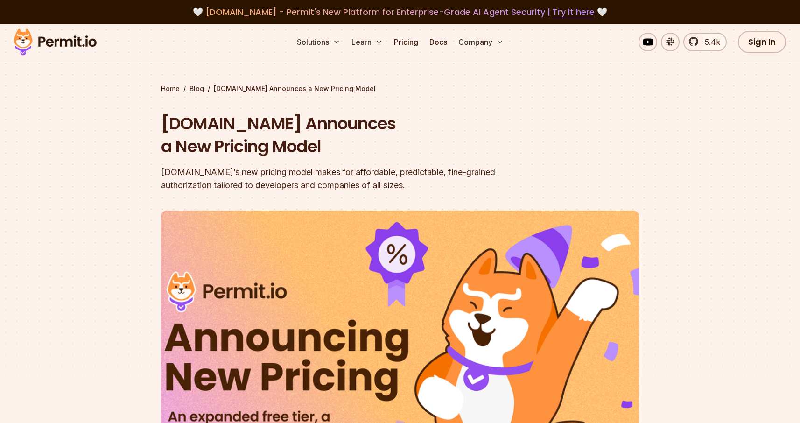  Describe the element at coordinates (55, 42) in the screenshot. I see `img: Permit logo` at that location.